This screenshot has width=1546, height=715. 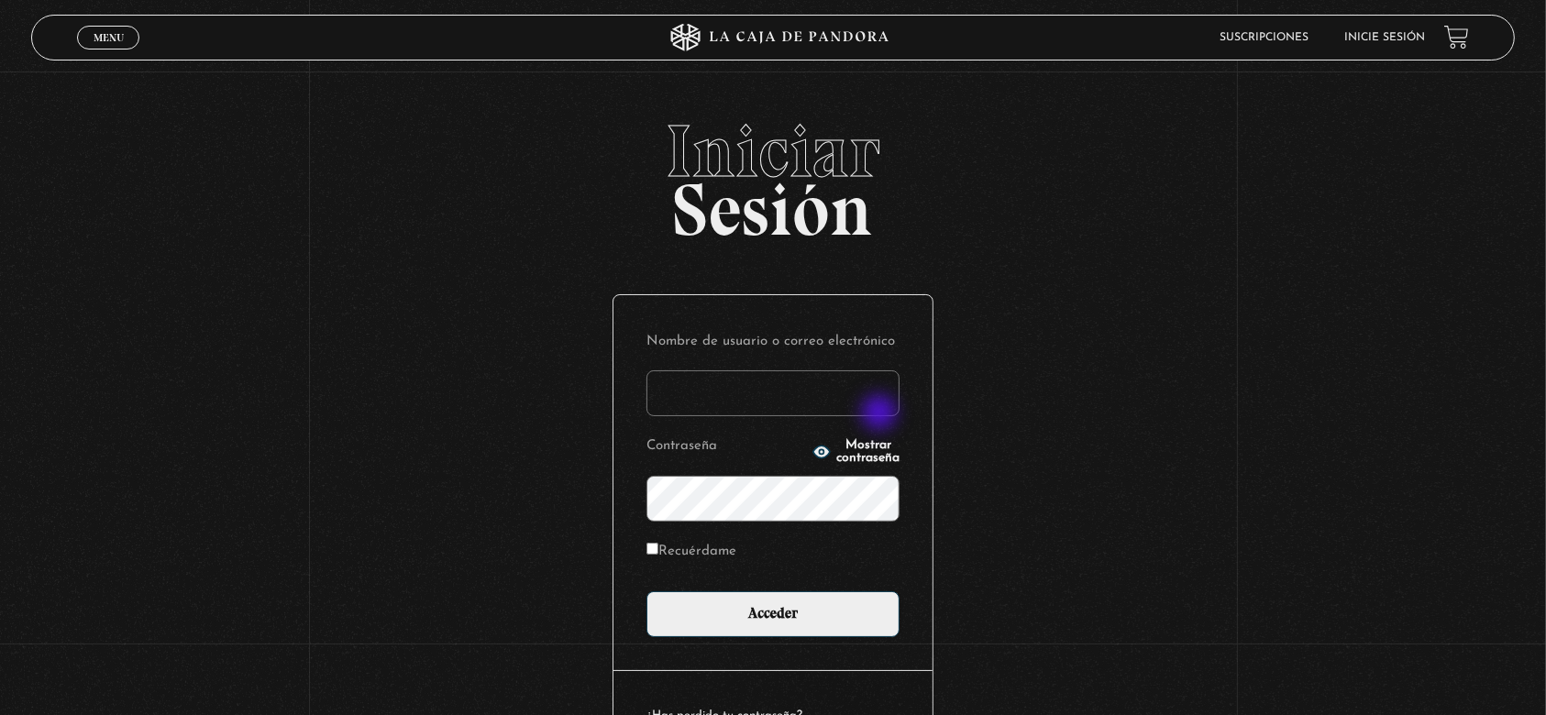 I want to click on label: Nombre de usuario o correo electrónico, so click(x=773, y=342).